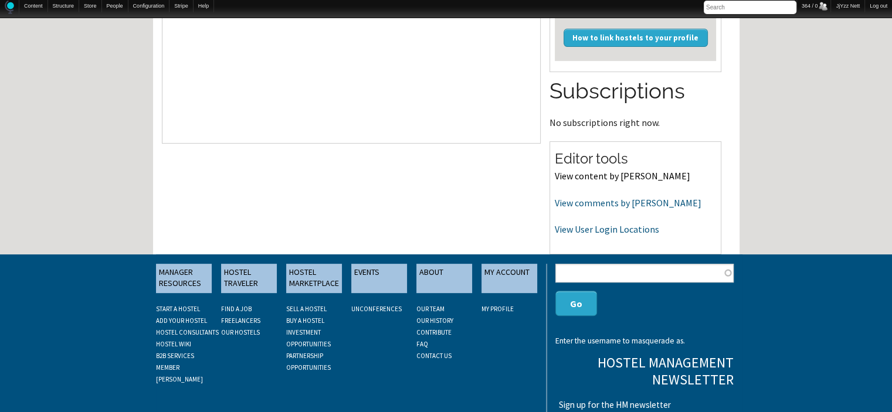 Image resolution: width=892 pixels, height=412 pixels. Describe the element at coordinates (306, 309) in the screenshot. I see `a: SELL A HOSTEL` at that location.